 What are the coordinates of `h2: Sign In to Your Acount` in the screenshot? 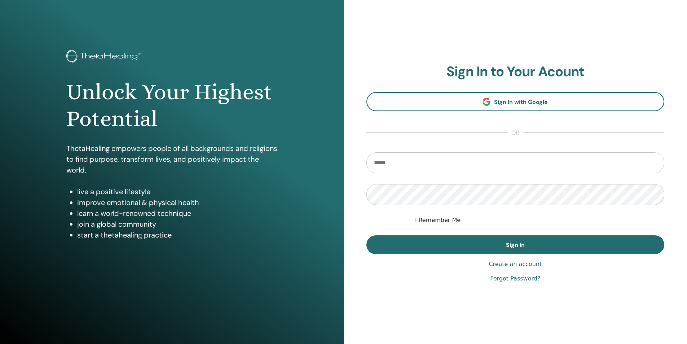 It's located at (515, 72).